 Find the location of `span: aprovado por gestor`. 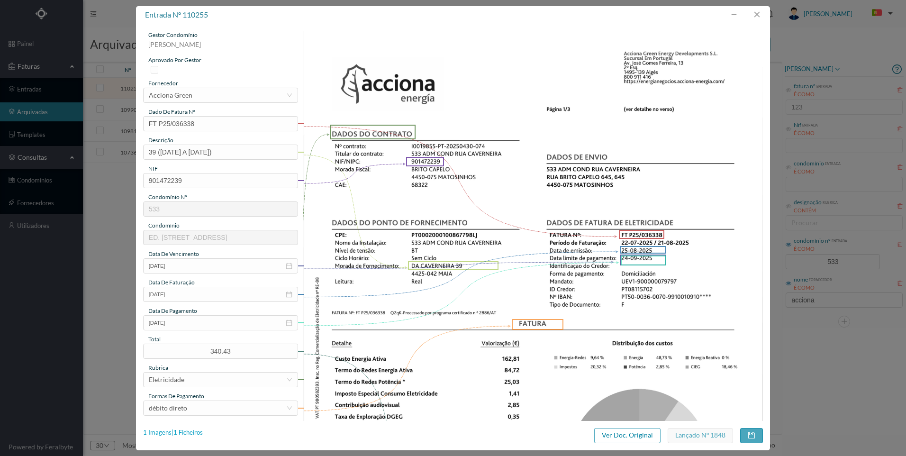

span: aprovado por gestor is located at coordinates (175, 60).